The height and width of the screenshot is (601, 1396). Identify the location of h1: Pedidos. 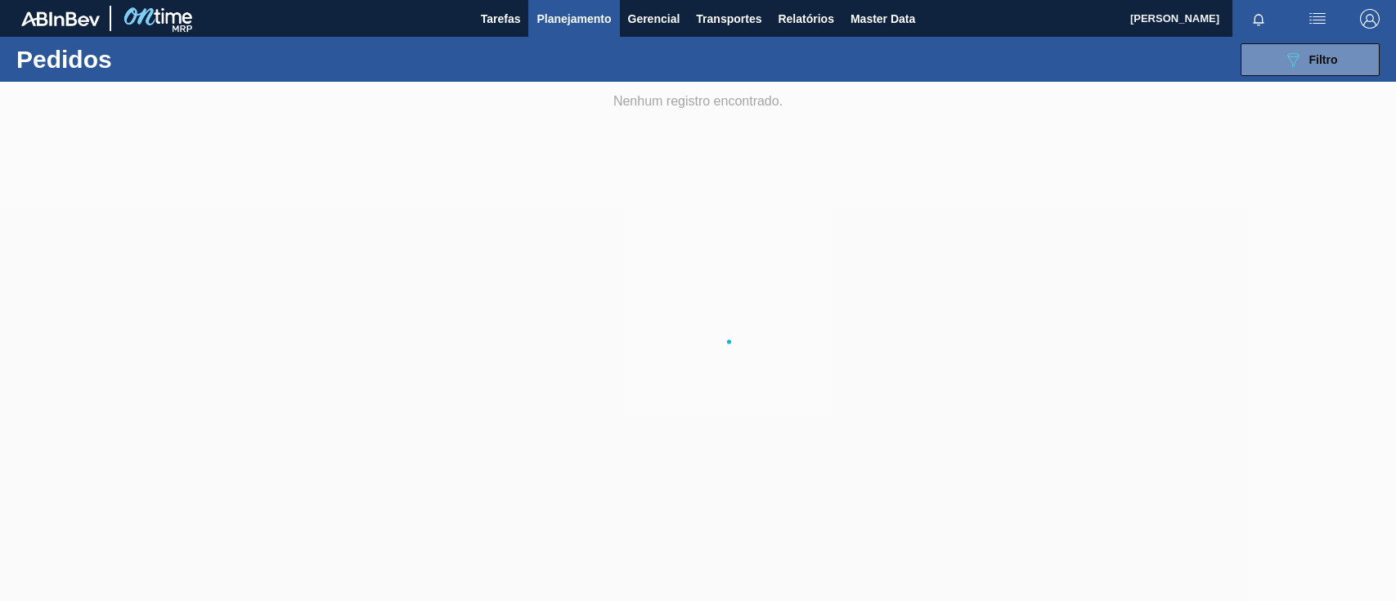
(136, 59).